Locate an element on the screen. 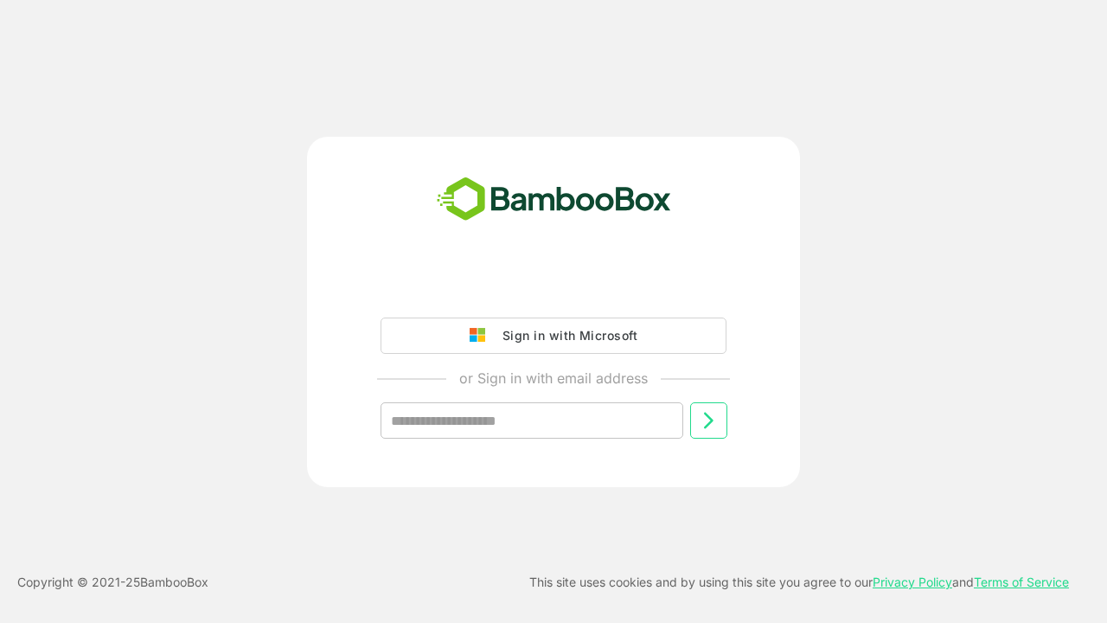 Image resolution: width=1107 pixels, height=623 pixels. div: Sign in with Microsoft is located at coordinates (566, 335).